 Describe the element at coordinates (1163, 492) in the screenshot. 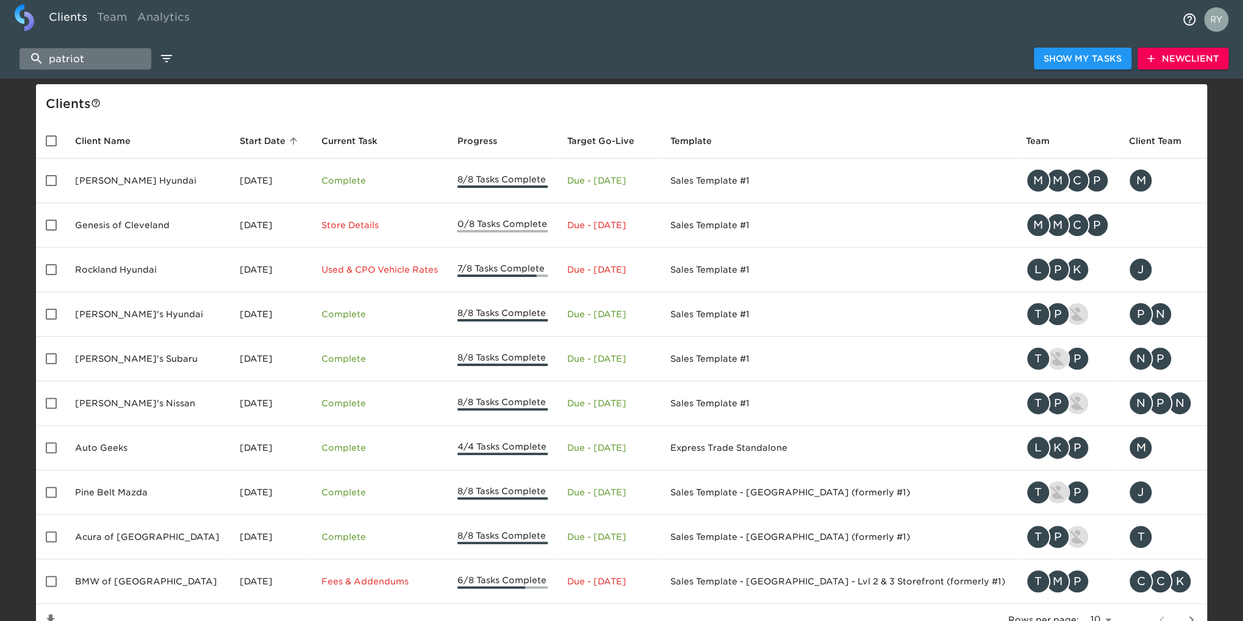

I see `div: joep@pinebeltcars.com` at that location.